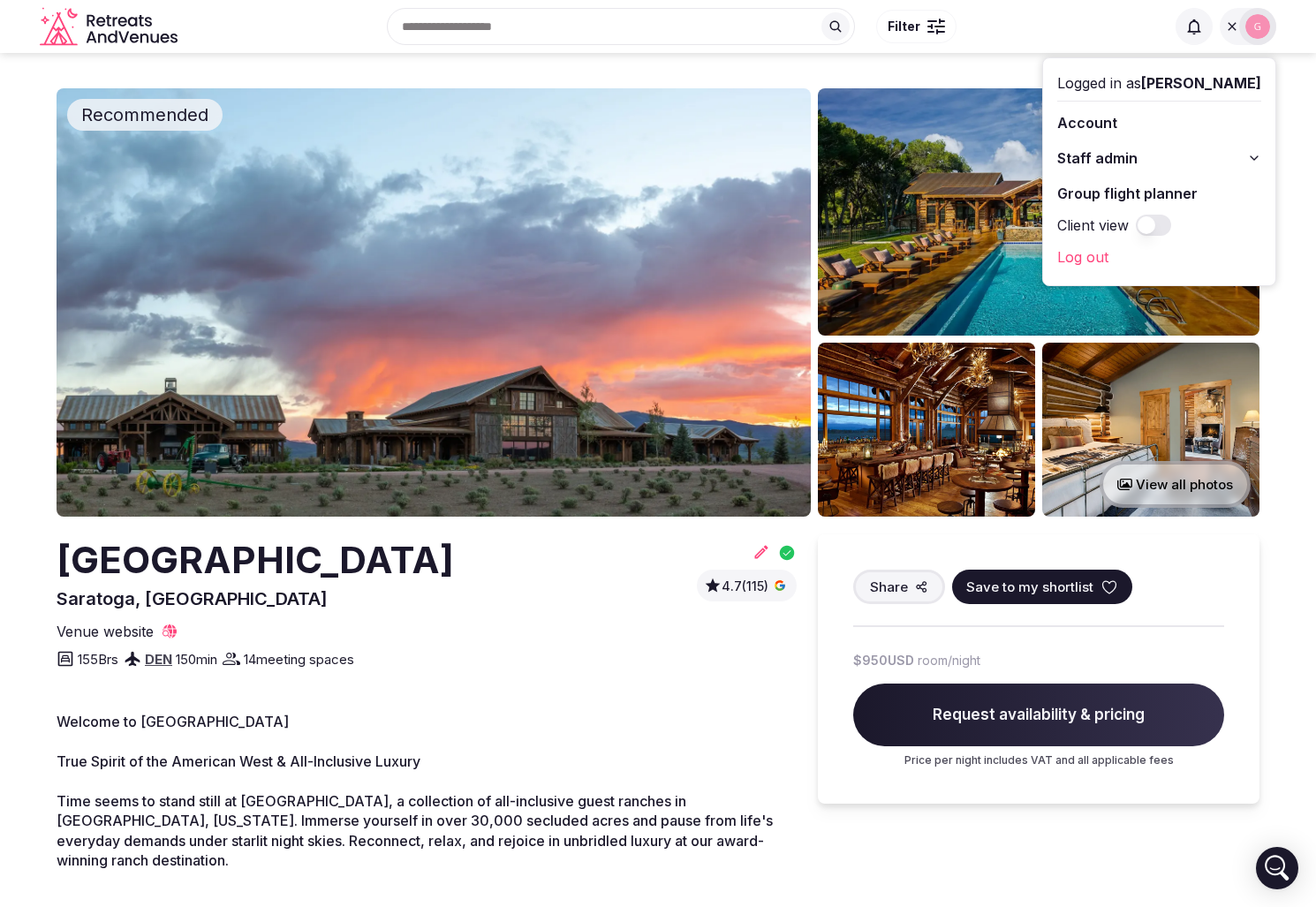 This screenshot has width=1316, height=907. What do you see at coordinates (1039, 760) in the screenshot?
I see `p: Price per night includes VAT and all applicable fees` at bounding box center [1039, 760].